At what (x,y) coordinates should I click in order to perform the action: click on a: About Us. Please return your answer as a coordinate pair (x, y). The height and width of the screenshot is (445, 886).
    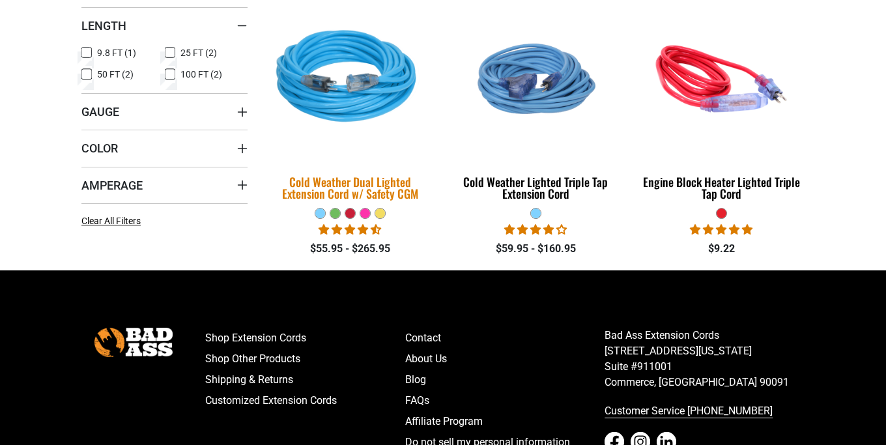
    Looking at the image, I should click on (505, 359).